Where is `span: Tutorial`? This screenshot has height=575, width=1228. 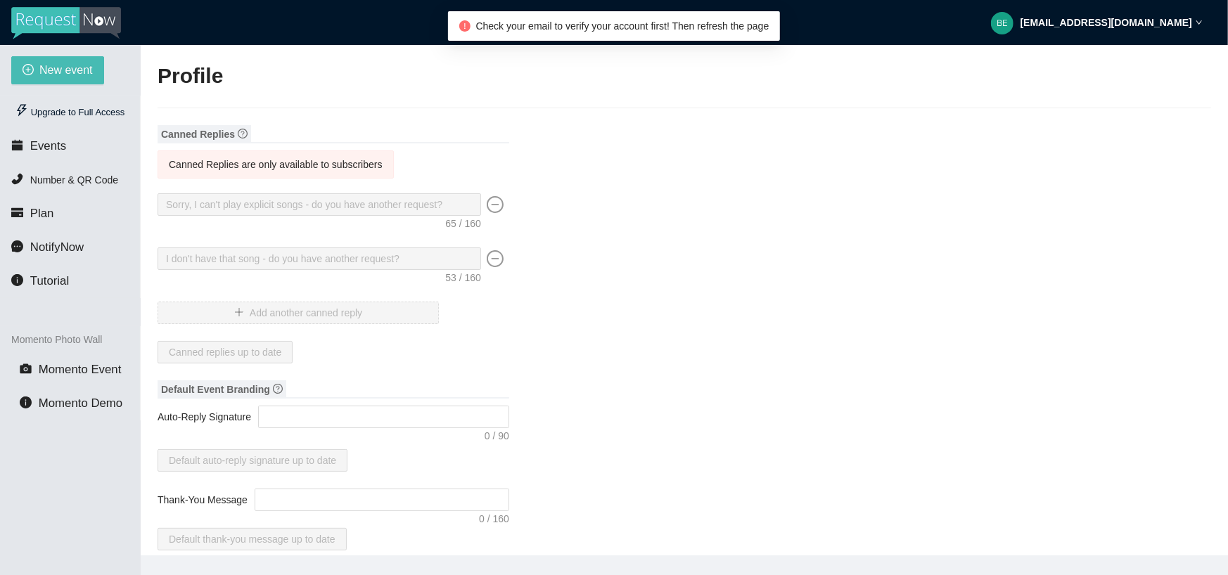 span: Tutorial is located at coordinates (49, 281).